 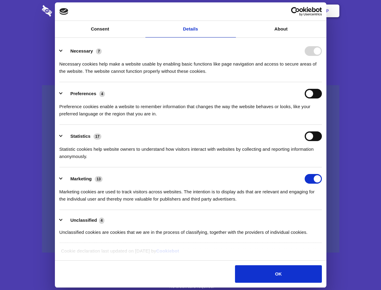 I want to click on button: Statistics (17), so click(x=82, y=136).